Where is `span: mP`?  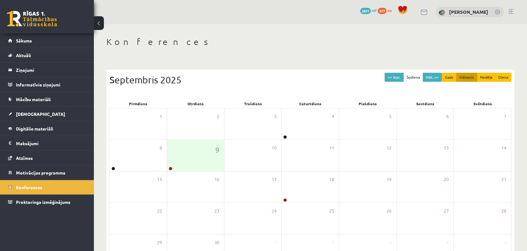 span: mP is located at coordinates (374, 10).